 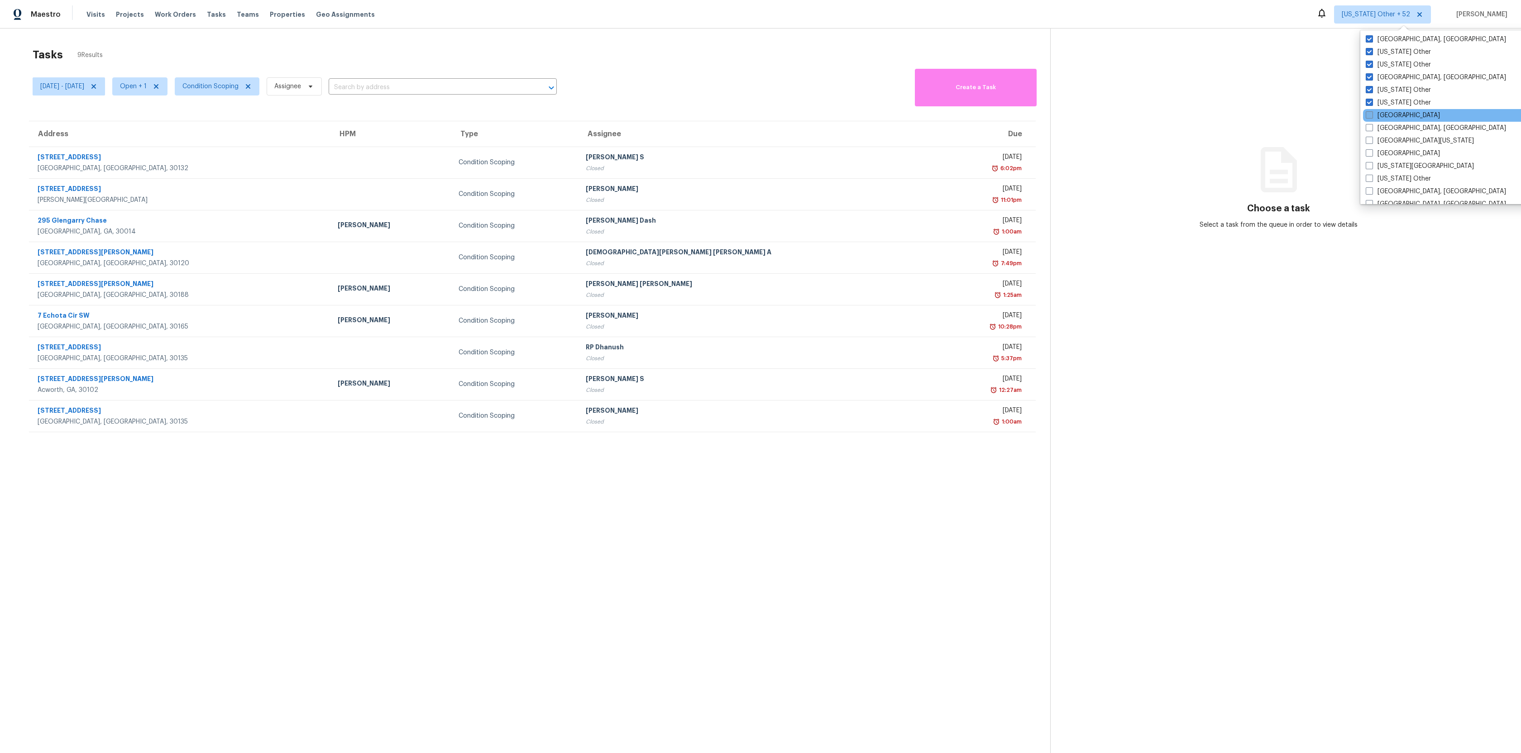 What do you see at coordinates (248, 14) in the screenshot?
I see `span: Teams` at bounding box center [248, 14].